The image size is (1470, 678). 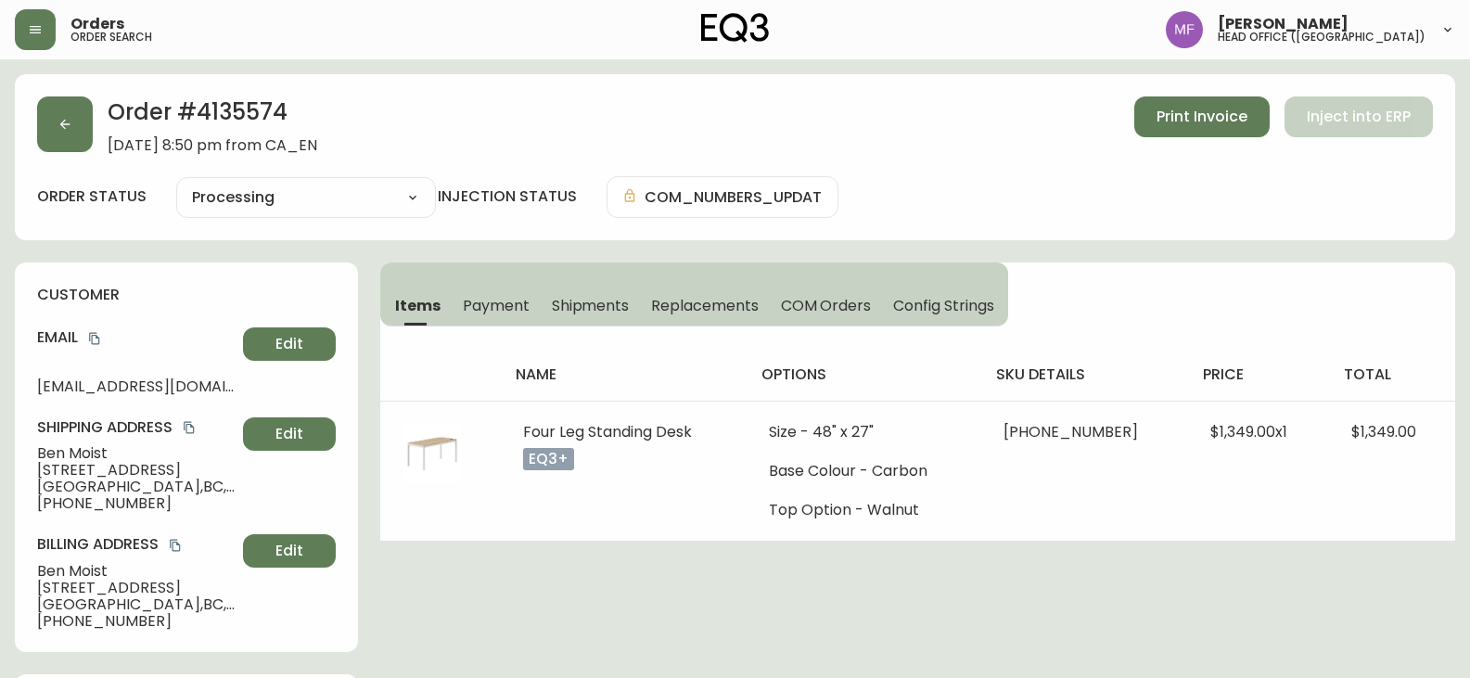 What do you see at coordinates (1202, 117) in the screenshot?
I see `button: Print Invoice` at bounding box center [1202, 117].